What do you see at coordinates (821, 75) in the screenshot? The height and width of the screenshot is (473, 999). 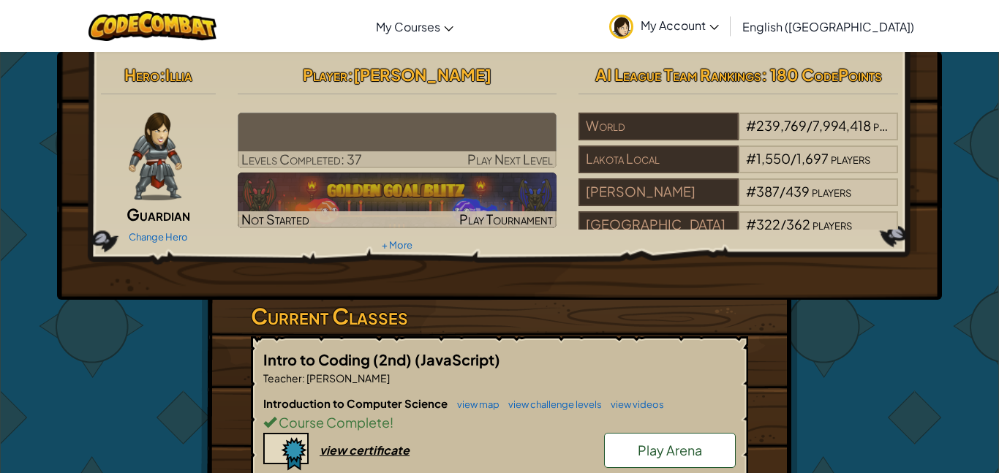 I see `span: : 180 CodePoints` at bounding box center [821, 75].